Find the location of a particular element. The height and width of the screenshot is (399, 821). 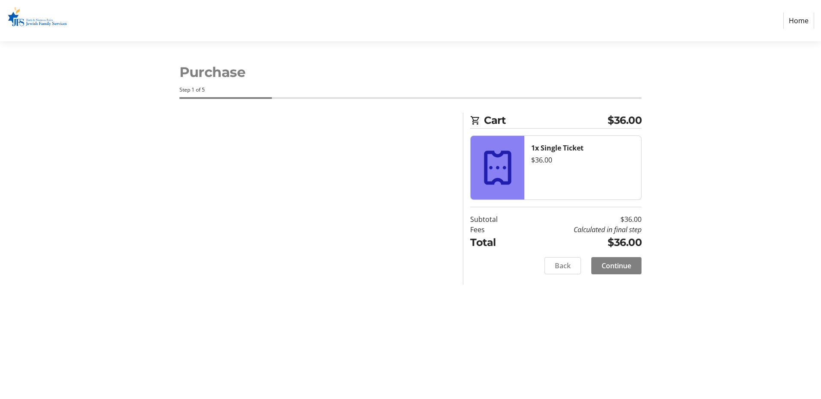

button: Continue is located at coordinates (616, 265).